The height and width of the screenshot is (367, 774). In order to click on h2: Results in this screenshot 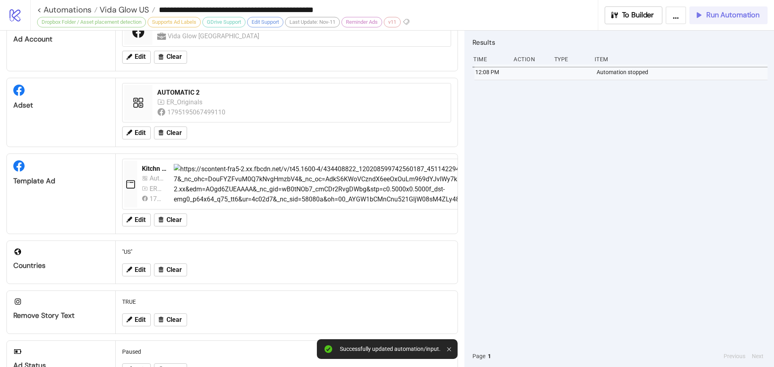, I will do `click(620, 42)`.